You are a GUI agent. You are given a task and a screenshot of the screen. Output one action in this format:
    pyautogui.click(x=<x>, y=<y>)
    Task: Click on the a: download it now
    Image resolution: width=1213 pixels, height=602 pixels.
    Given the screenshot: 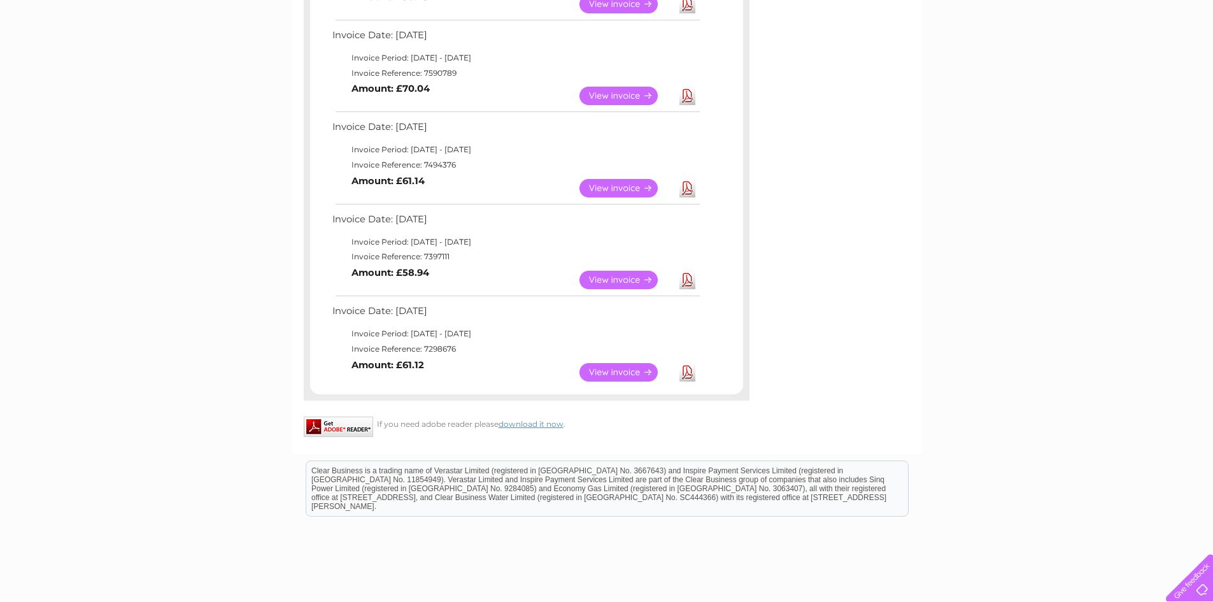 What is the action you would take?
    pyautogui.click(x=531, y=424)
    